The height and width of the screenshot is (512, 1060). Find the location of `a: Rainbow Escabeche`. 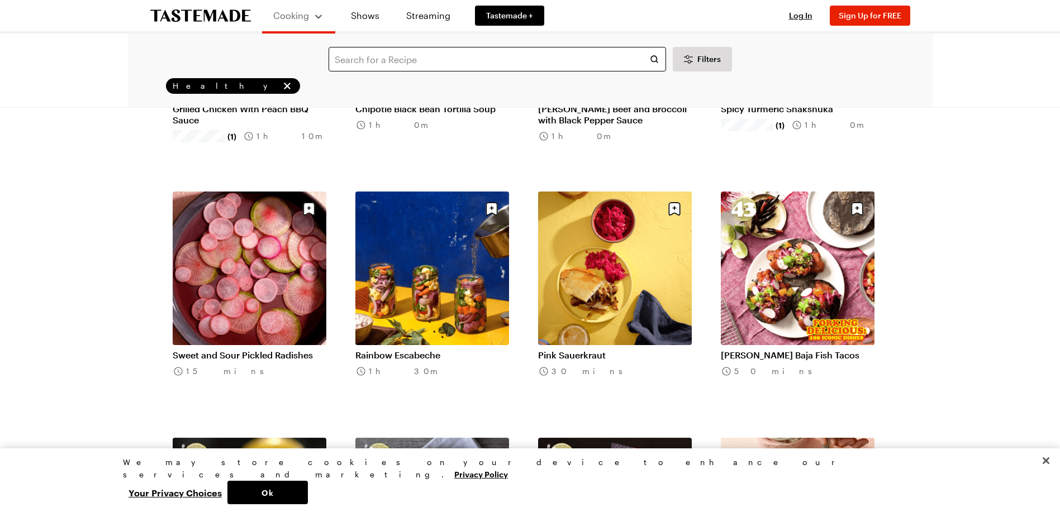

a: Rainbow Escabeche is located at coordinates (432, 355).